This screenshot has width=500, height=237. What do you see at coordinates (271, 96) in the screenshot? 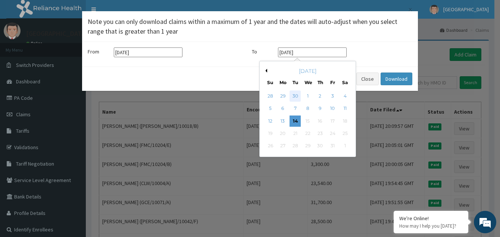
I see `div: Choose Sunday, September 28th, 2025` at bounding box center [271, 96].